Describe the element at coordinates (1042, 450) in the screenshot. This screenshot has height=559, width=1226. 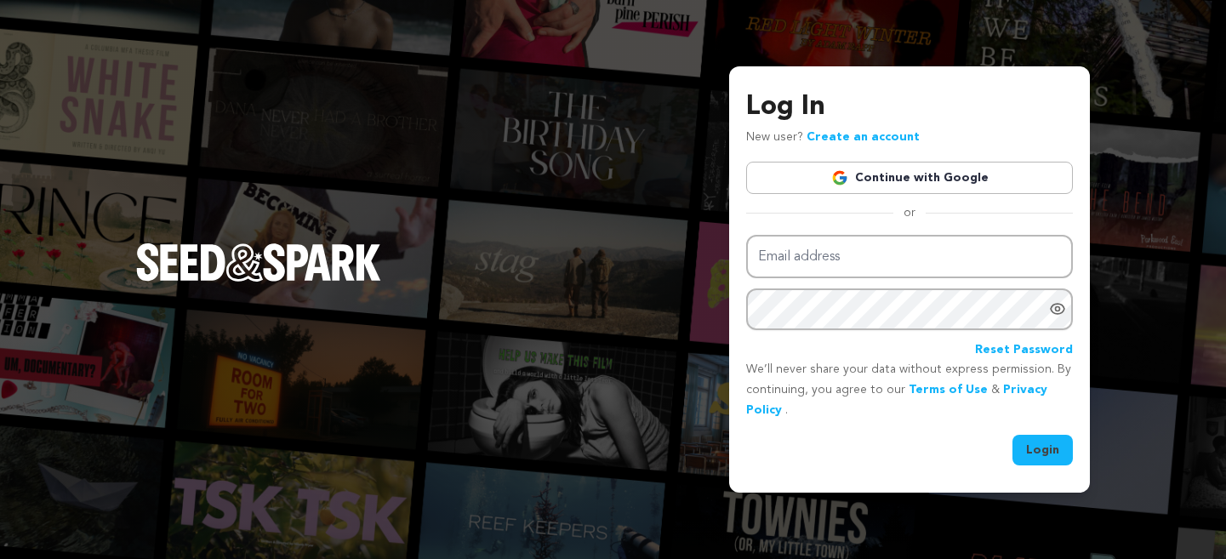
I see `button: Login` at that location.